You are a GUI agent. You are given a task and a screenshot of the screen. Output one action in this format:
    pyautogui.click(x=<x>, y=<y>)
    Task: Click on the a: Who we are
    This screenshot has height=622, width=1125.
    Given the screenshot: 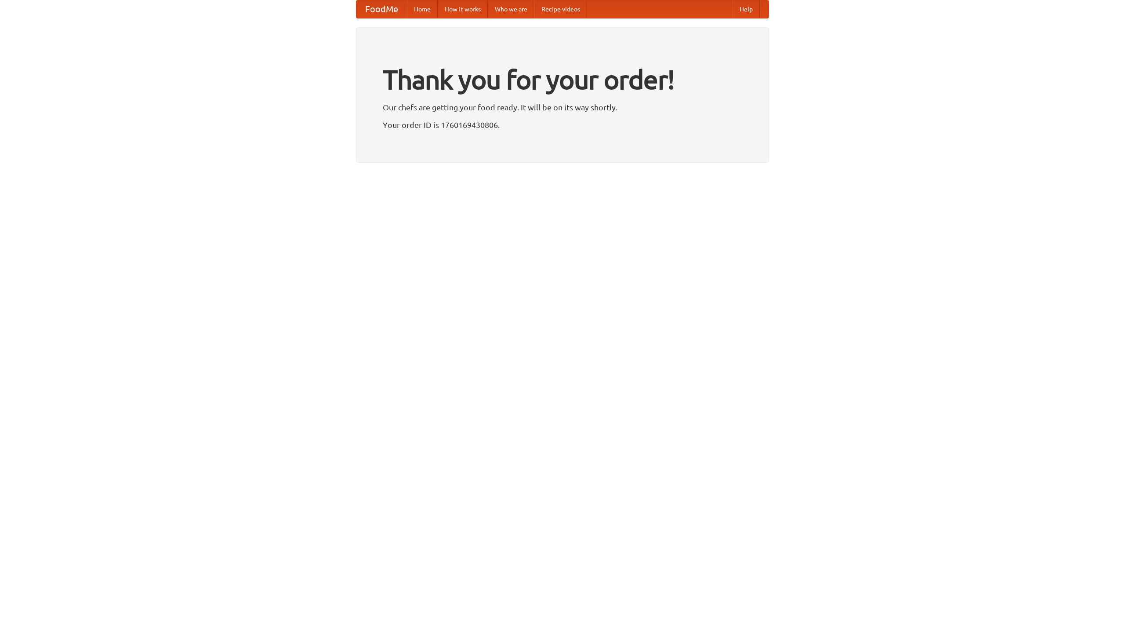 What is the action you would take?
    pyautogui.click(x=511, y=9)
    